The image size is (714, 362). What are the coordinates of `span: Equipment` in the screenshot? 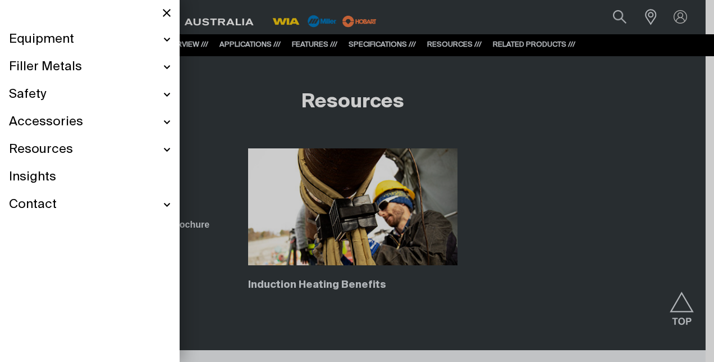 It's located at (42, 39).